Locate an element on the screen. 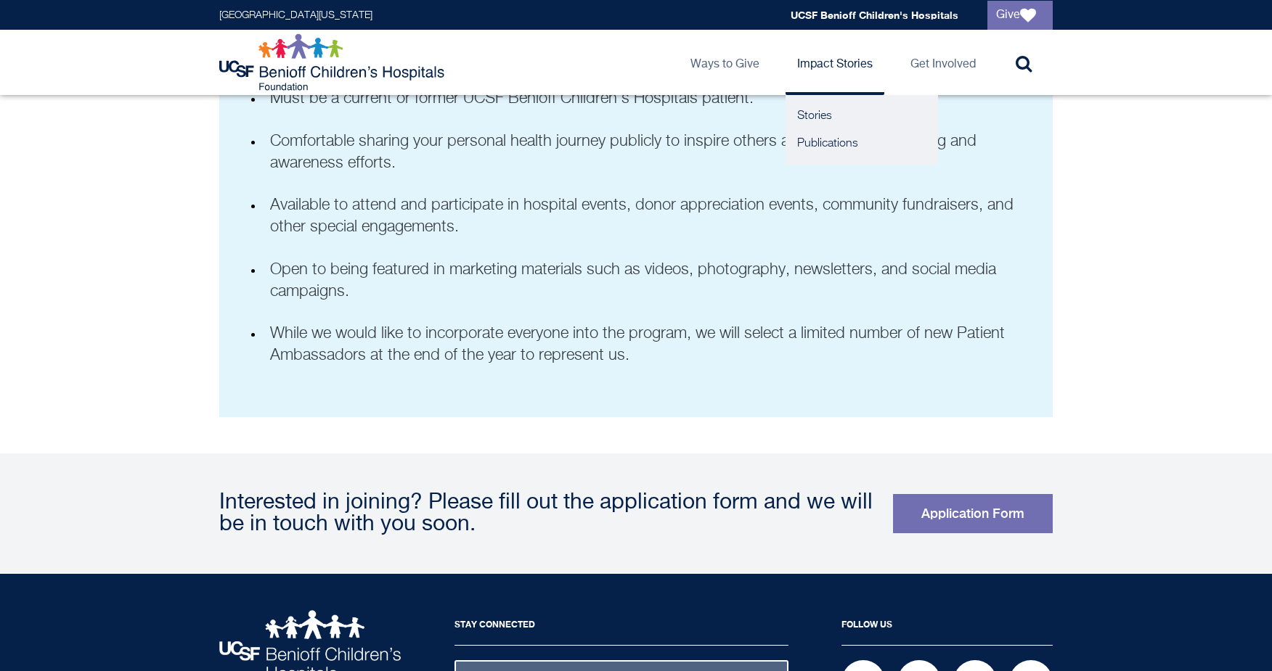 This screenshot has height=671, width=1272. a: UCSF Benioff Children's Hospitals is located at coordinates (874, 15).